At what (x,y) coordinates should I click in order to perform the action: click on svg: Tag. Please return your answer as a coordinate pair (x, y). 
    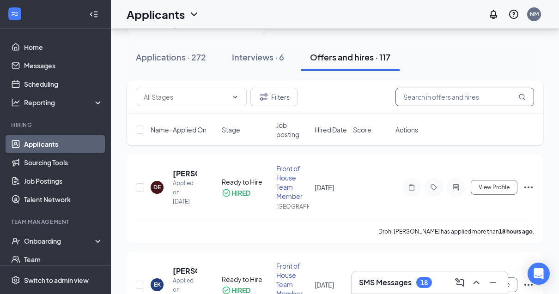
    Looking at the image, I should click on (434, 188).